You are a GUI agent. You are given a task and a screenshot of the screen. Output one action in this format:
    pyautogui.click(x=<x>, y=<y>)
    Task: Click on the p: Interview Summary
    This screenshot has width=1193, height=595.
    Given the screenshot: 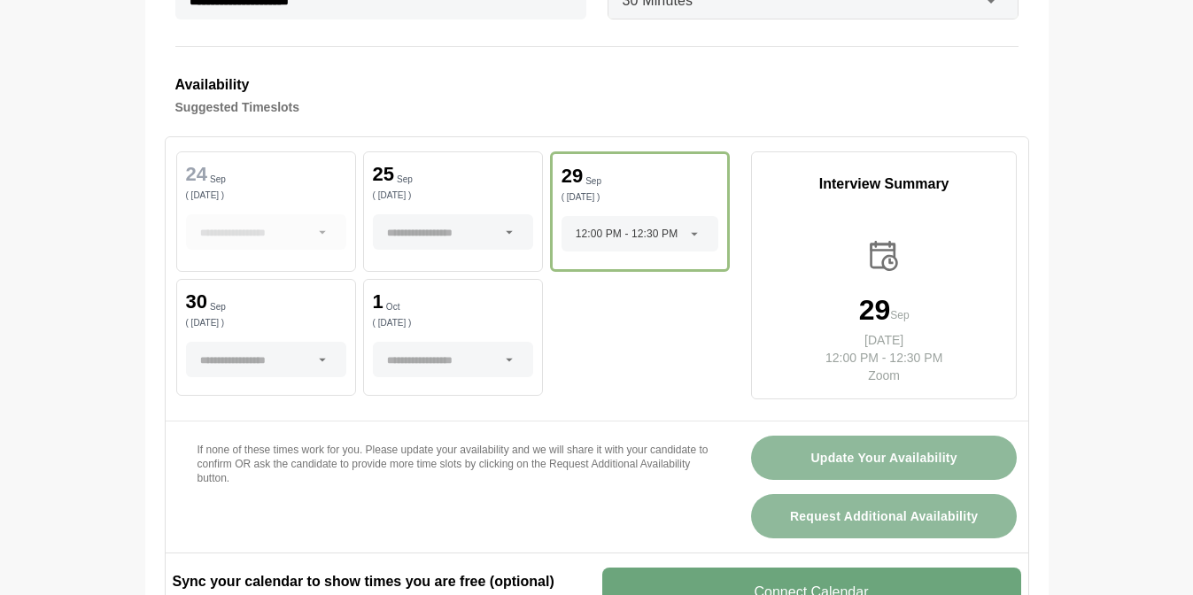 What is the action you would take?
    pyautogui.click(x=884, y=184)
    